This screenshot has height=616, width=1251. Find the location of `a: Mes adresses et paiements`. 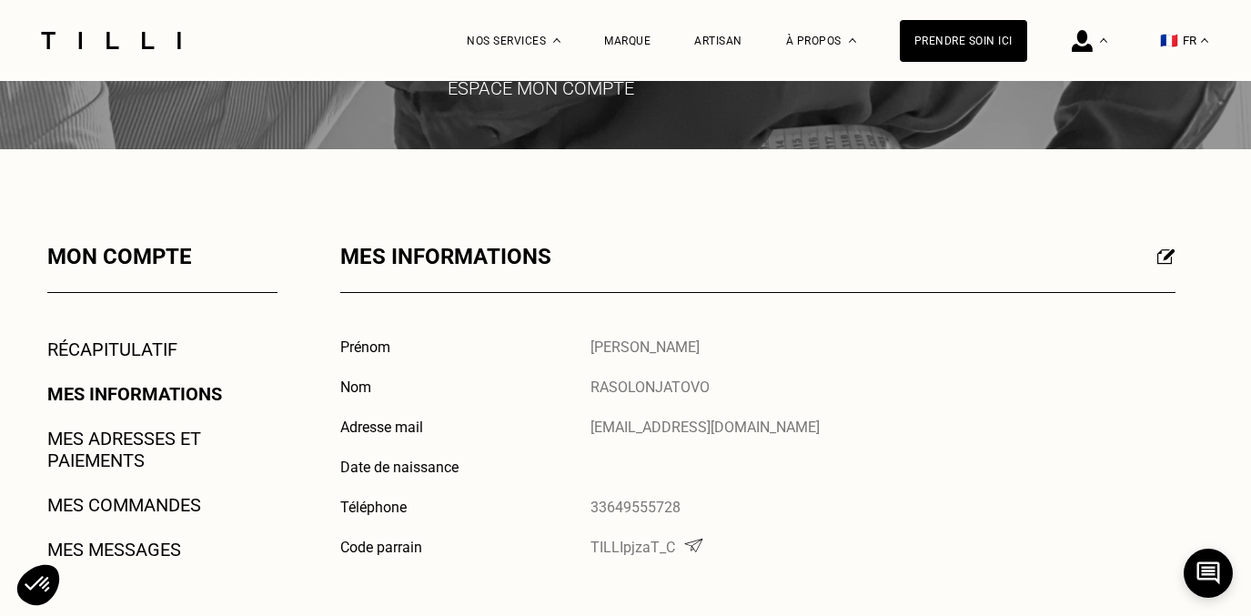

a: Mes adresses et paiements is located at coordinates (162, 449).